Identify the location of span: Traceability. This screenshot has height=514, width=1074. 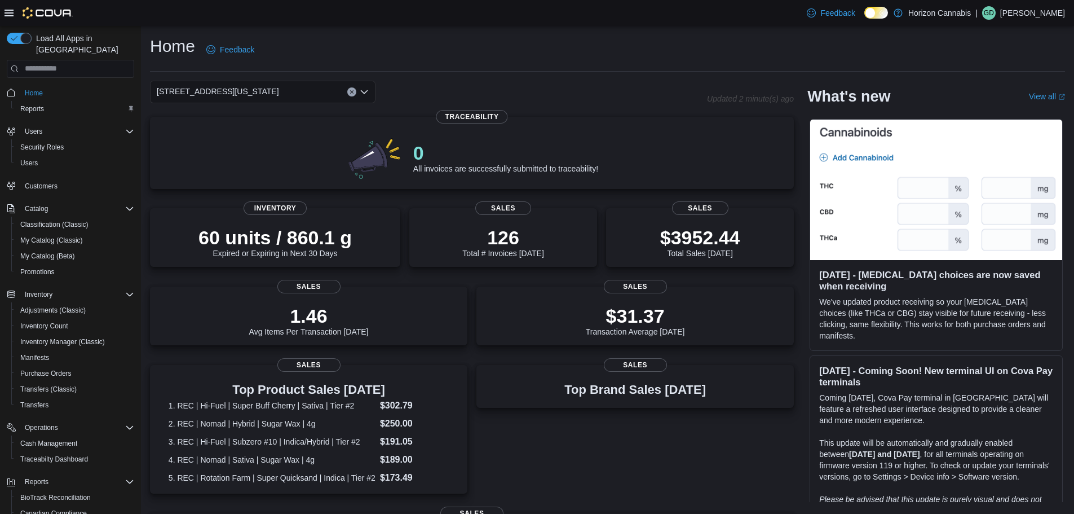
(472, 117).